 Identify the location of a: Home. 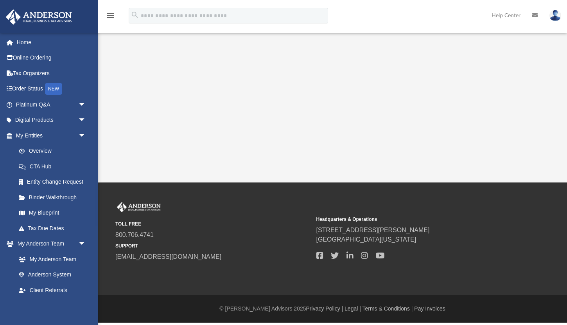
(52, 42).